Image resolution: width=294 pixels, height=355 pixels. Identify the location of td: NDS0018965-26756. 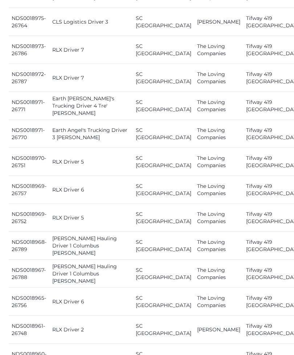
(29, 302).